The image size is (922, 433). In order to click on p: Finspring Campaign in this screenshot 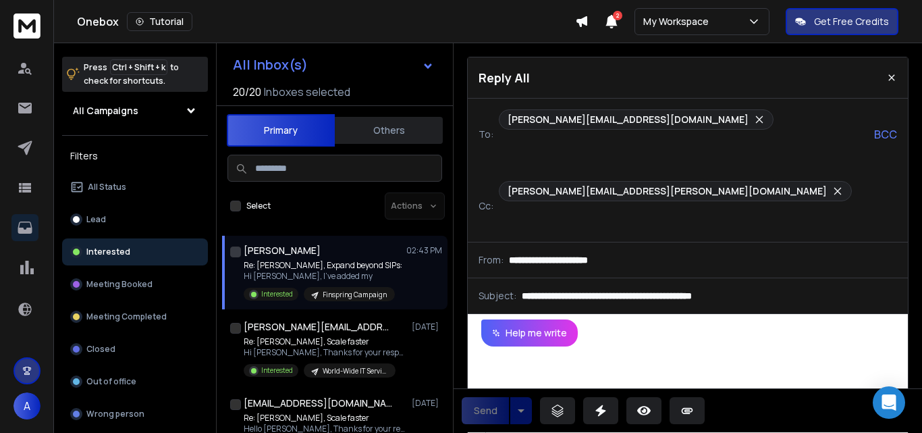, I will do `click(354, 294)`.